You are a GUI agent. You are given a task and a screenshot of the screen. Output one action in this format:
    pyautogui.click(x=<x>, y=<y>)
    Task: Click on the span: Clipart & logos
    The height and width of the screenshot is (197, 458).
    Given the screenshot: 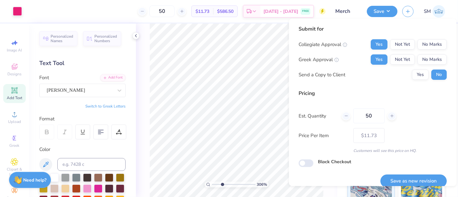 What is the action you would take?
    pyautogui.click(x=14, y=172)
    